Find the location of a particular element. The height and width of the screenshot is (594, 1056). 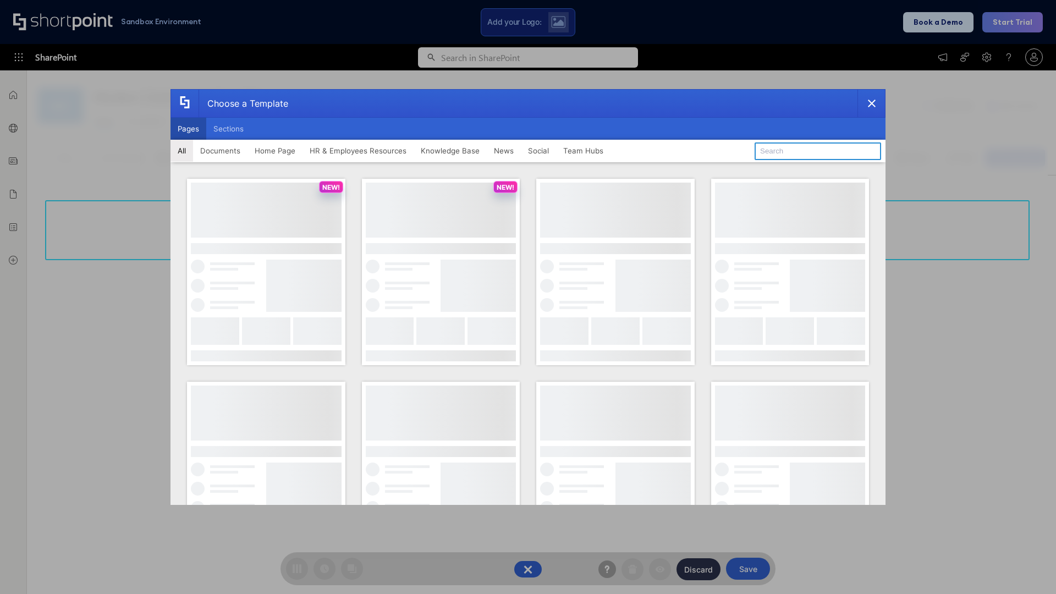

button: All is located at coordinates (182, 151).